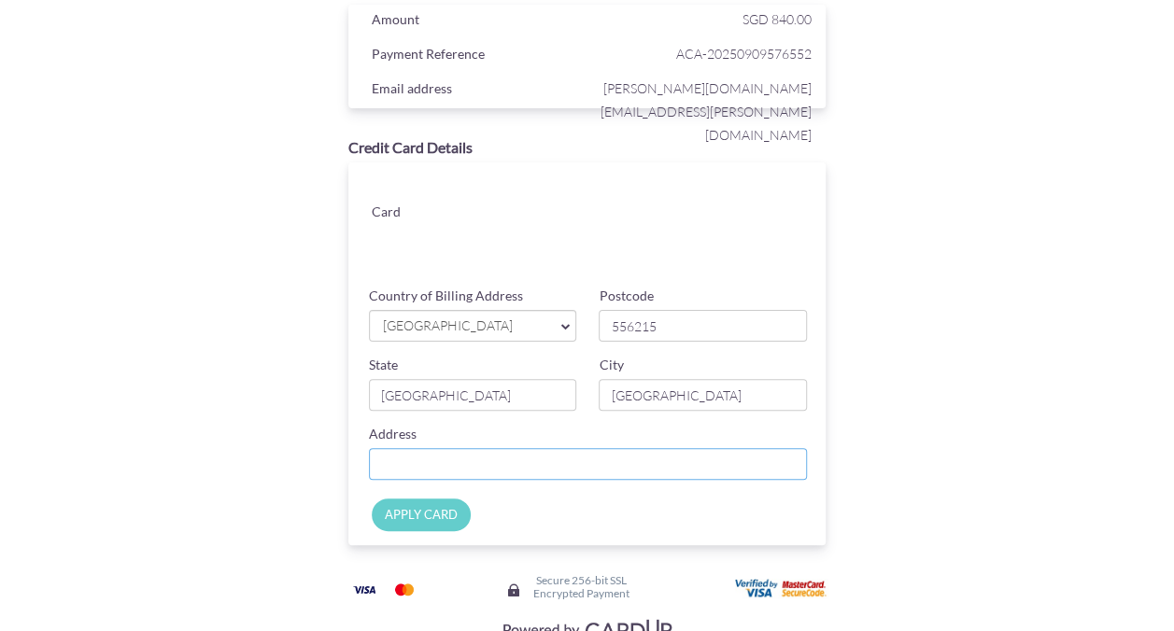  What do you see at coordinates (701, 53) in the screenshot?
I see `span: ACA-20250909576552` at bounding box center [701, 53].